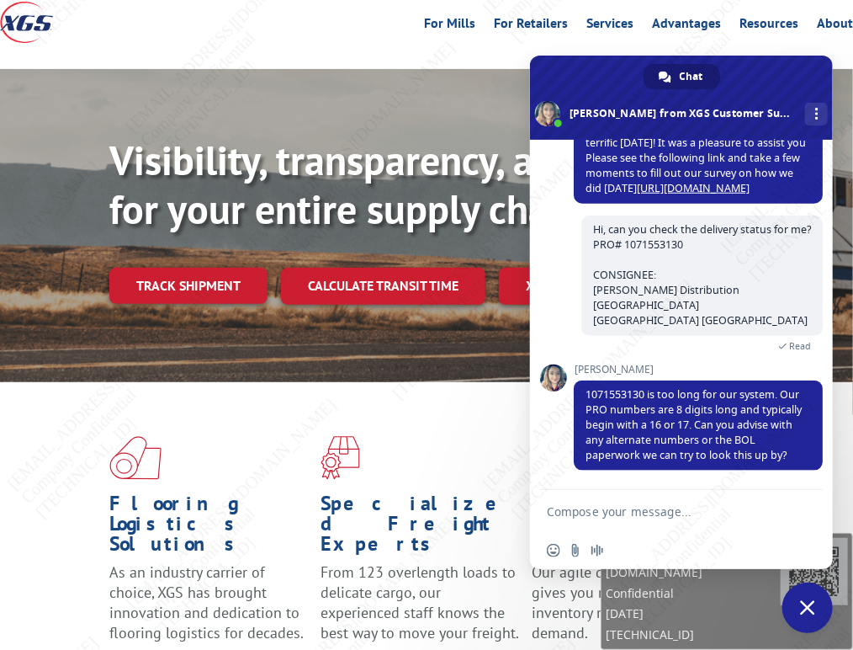 The image size is (853, 650). What do you see at coordinates (800, 346) in the screenshot?
I see `span: Read` at bounding box center [800, 346].